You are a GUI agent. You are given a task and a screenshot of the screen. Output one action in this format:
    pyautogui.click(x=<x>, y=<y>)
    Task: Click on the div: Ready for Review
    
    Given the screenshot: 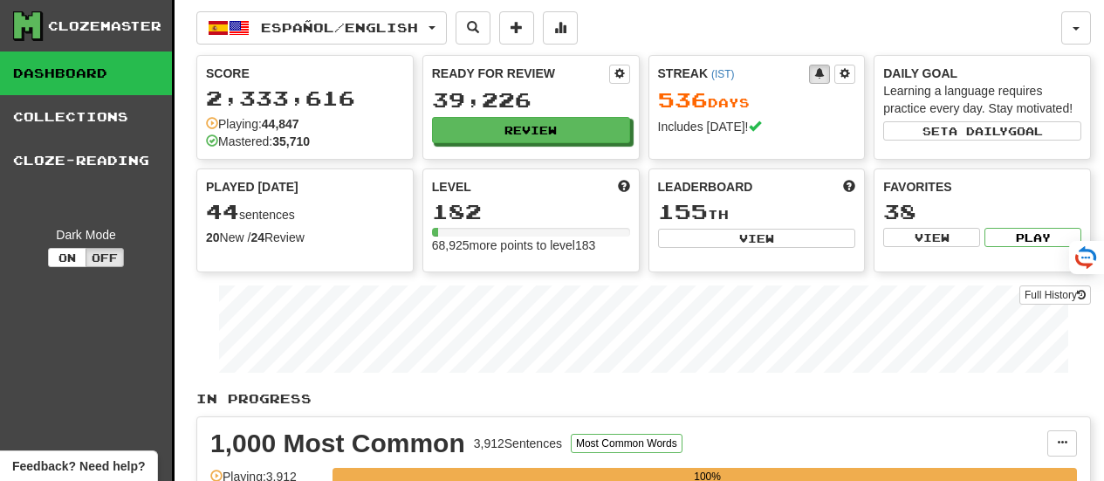 What is the action you would take?
    pyautogui.click(x=520, y=73)
    